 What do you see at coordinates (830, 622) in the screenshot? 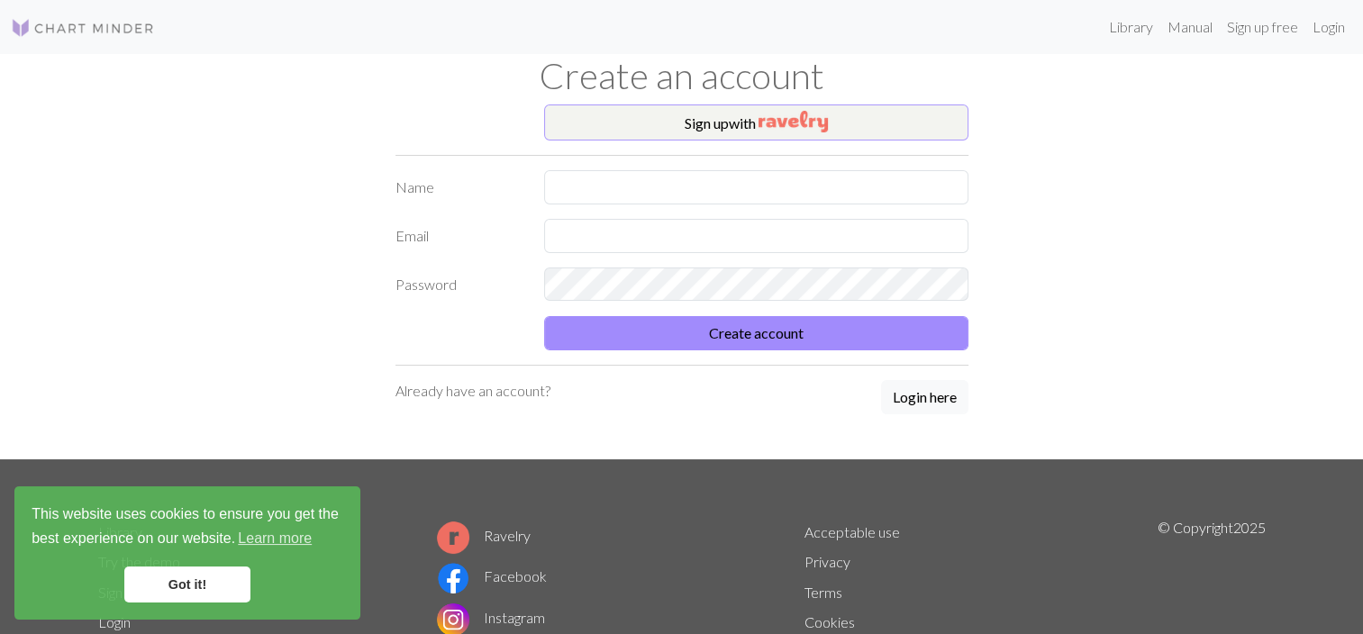
I see `a: Cookies` at bounding box center [830, 622].